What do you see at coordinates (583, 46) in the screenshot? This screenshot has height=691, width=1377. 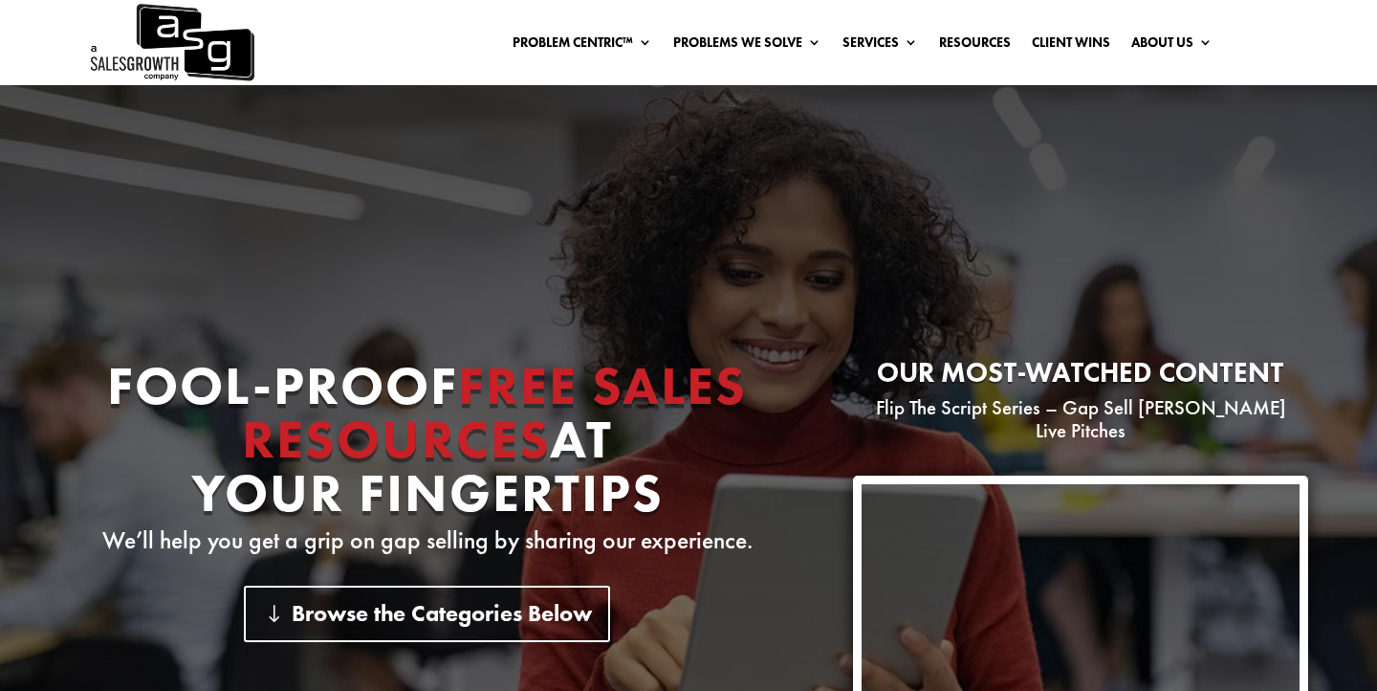 I see `a: Problem Centric™` at bounding box center [583, 46].